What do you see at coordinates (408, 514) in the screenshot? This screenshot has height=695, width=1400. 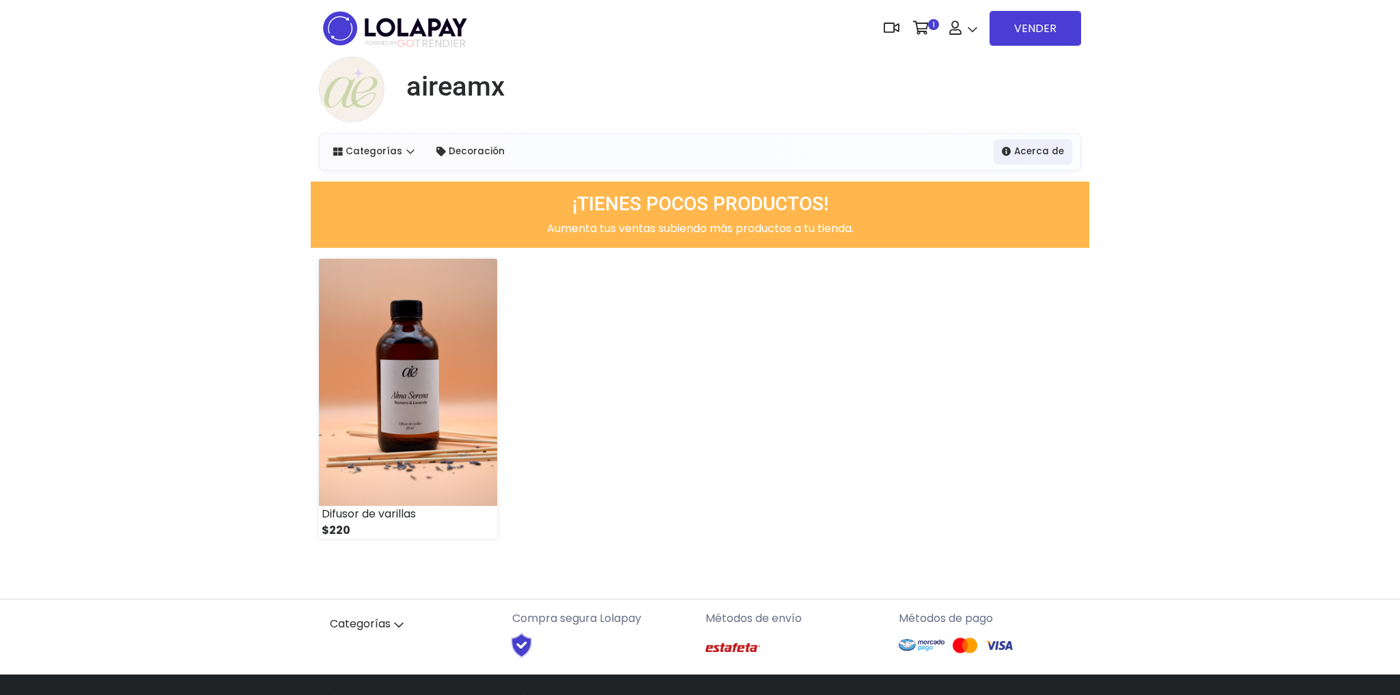 I see `div: Difusor de varillas` at bounding box center [408, 514].